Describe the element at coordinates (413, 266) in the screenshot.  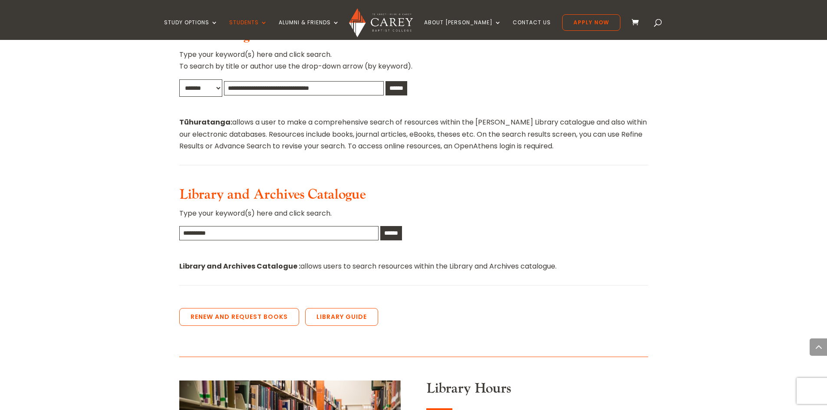
I see `p: allows users to search resources within the Library and Archives catalogue.` at that location.